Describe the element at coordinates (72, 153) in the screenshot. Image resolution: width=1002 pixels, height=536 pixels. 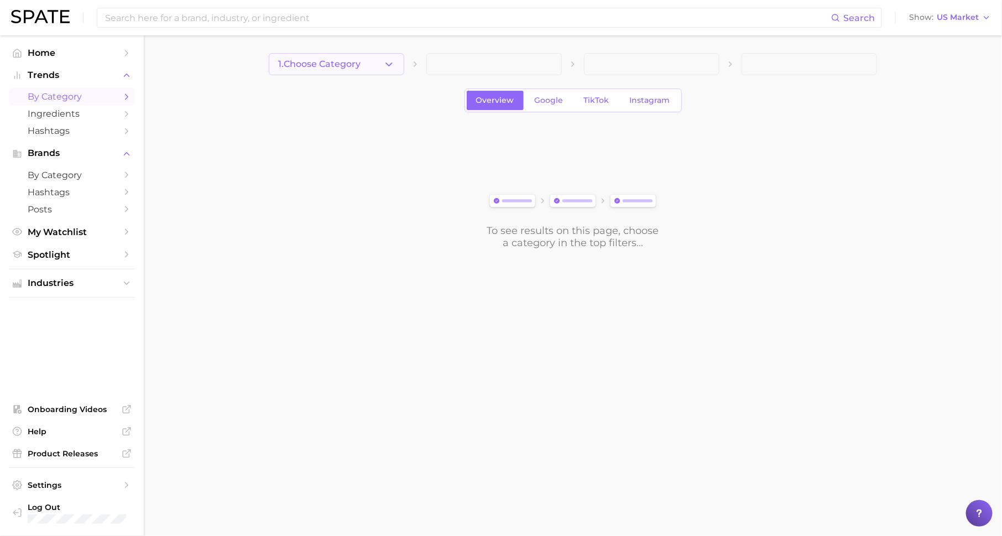
I see `button: Brands` at that location.